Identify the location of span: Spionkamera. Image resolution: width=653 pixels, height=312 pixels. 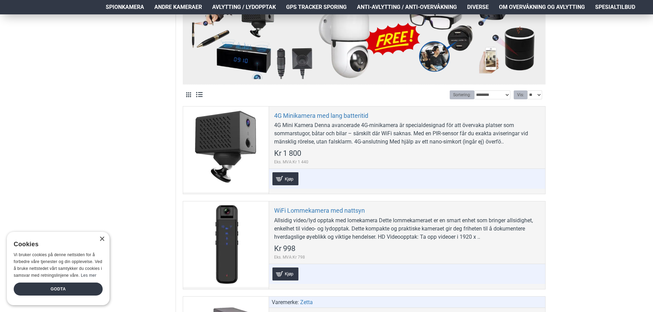
(125, 7).